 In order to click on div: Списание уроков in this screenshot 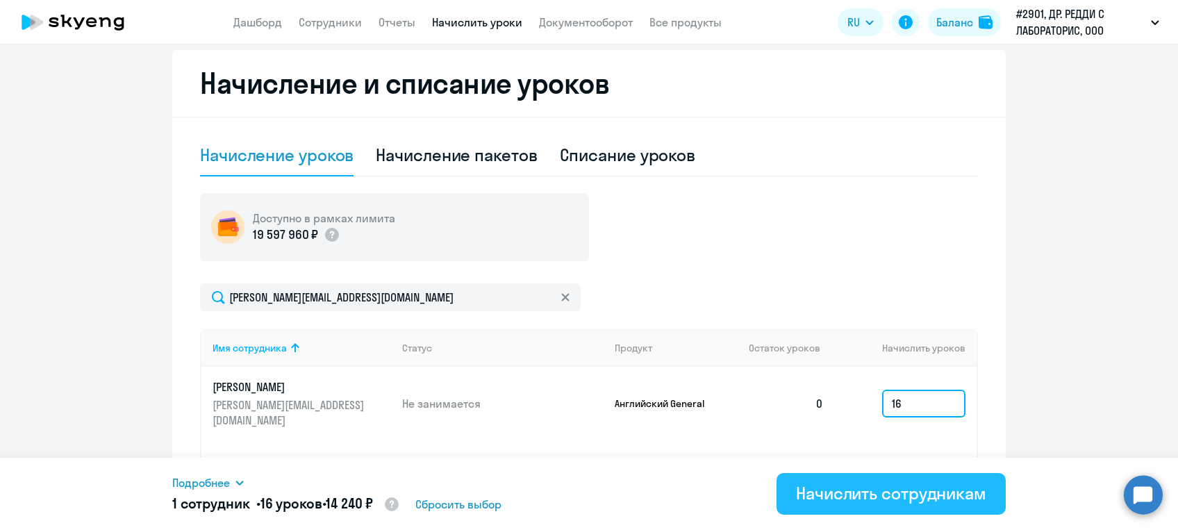, I will do `click(628, 155)`.